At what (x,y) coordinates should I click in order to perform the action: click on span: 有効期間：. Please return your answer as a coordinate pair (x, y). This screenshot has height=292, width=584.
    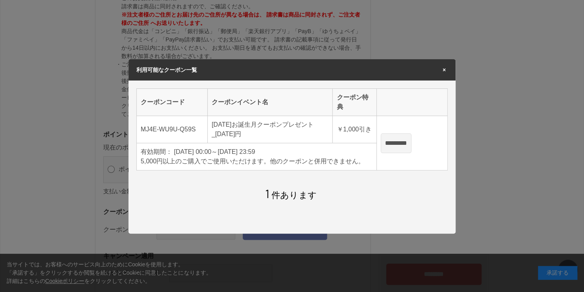
    Looking at the image, I should click on (157, 151).